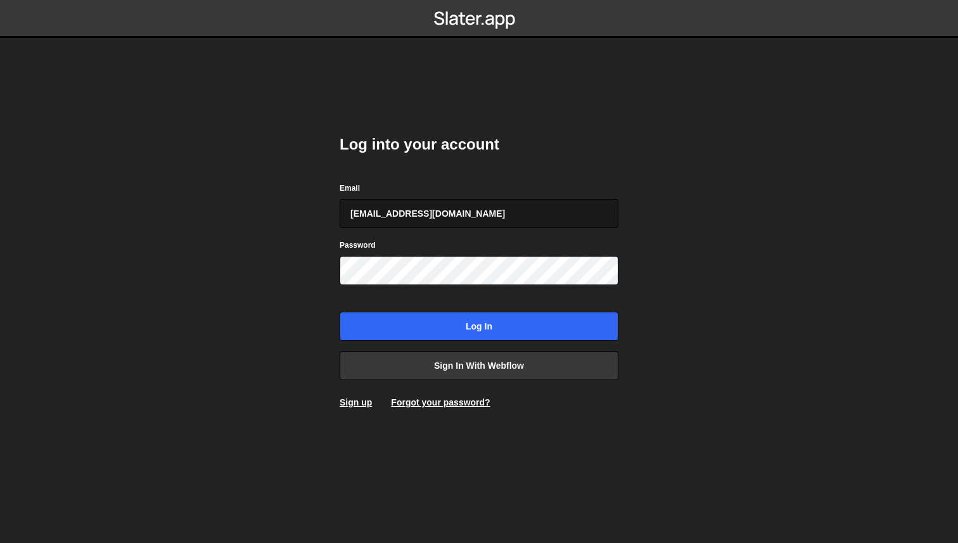 The image size is (958, 543). Describe the element at coordinates (356, 403) in the screenshot. I see `a: Sign up` at that location.